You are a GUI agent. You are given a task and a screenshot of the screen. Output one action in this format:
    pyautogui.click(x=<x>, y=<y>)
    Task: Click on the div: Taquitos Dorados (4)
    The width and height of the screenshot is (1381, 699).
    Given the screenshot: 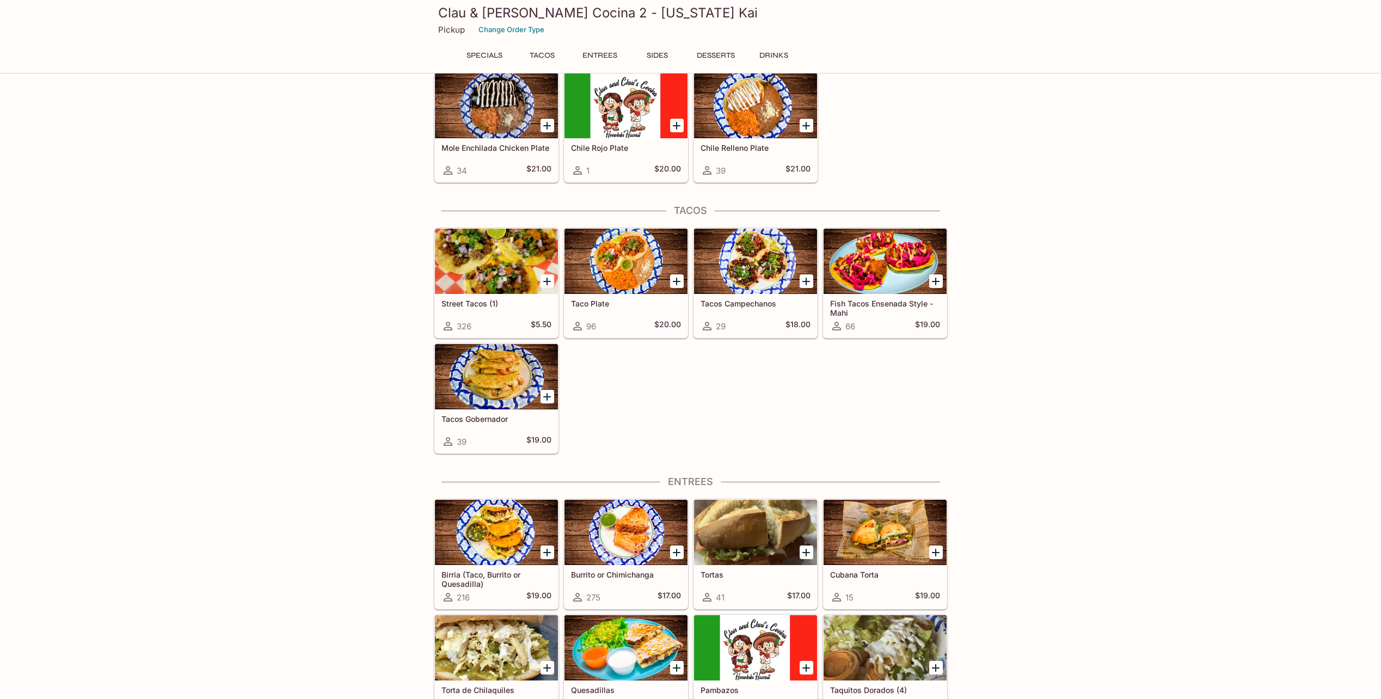 What is the action you would take?
    pyautogui.click(x=885, y=648)
    